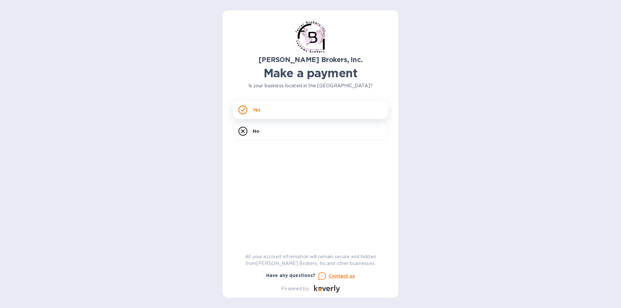 The width and height of the screenshot is (621, 308). I want to click on p: No, so click(256, 131).